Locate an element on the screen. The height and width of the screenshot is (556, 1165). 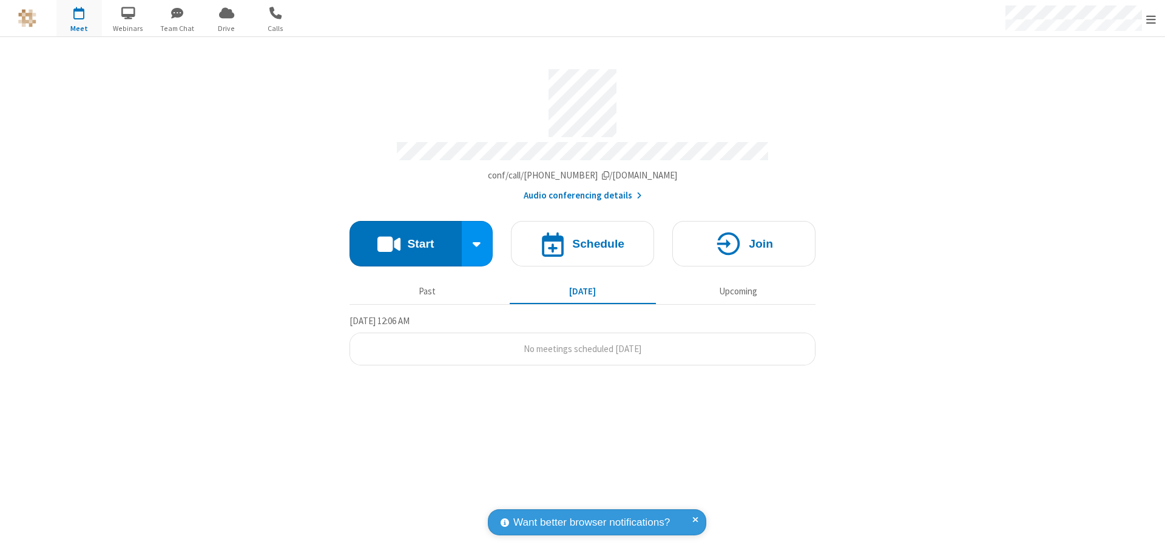
span: Drive is located at coordinates (226, 29).